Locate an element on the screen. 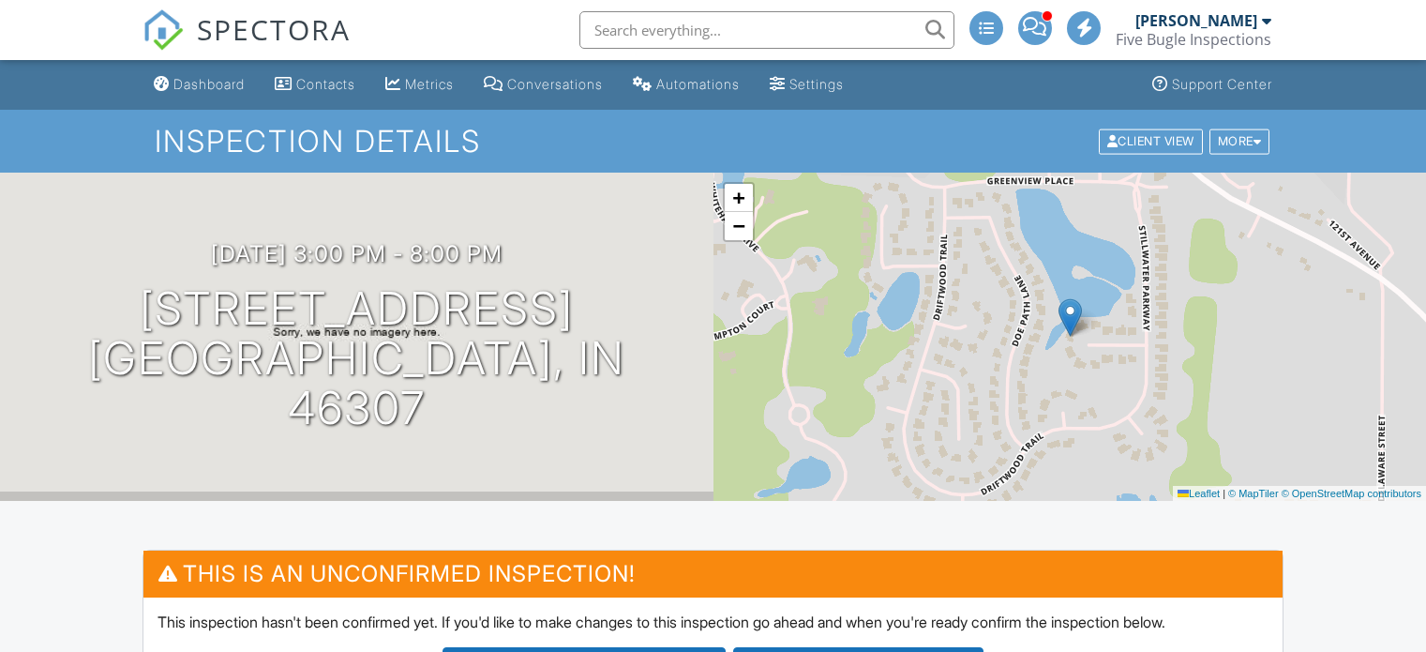 The height and width of the screenshot is (652, 1426). div: Metrics is located at coordinates (429, 83).